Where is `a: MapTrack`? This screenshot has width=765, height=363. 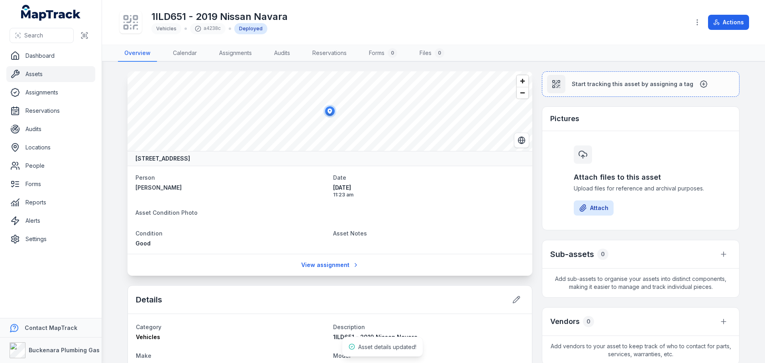 a: MapTrack is located at coordinates (51, 13).